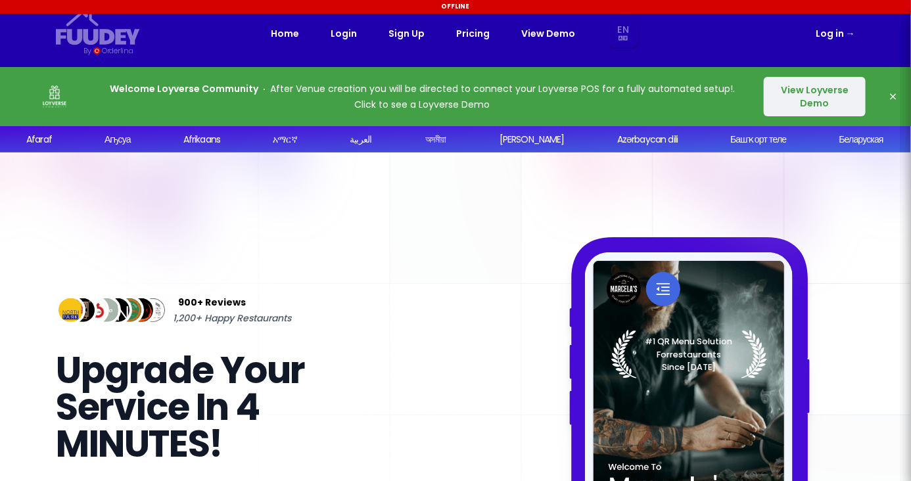 This screenshot has width=911, height=481. Describe the element at coordinates (87, 51) in the screenshot. I see `div: By` at that location.